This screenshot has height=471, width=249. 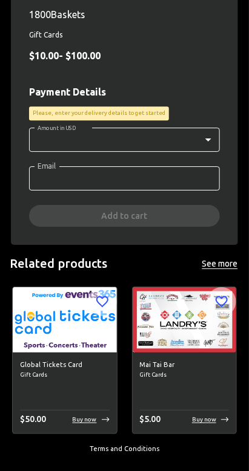 I want to click on label: Email, so click(x=47, y=166).